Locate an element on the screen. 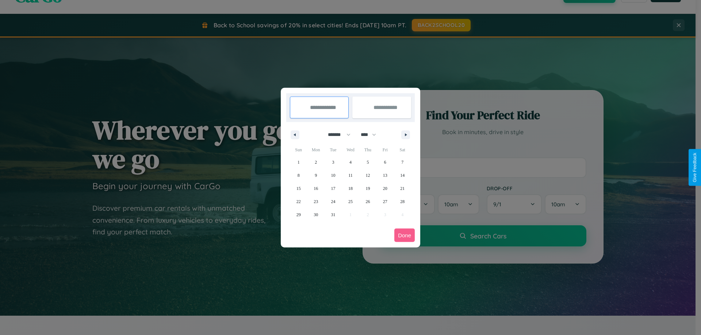 The image size is (701, 335). span: 11 is located at coordinates (350, 176).